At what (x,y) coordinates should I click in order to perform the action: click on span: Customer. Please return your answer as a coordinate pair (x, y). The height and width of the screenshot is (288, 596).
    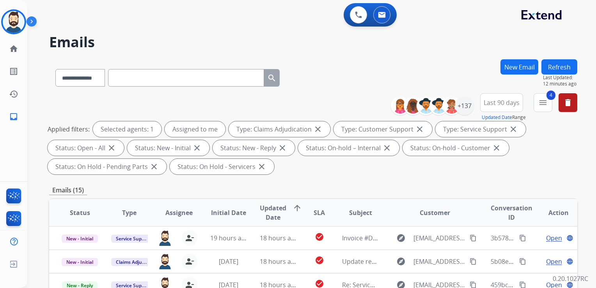
    Looking at the image, I should click on (435, 213).